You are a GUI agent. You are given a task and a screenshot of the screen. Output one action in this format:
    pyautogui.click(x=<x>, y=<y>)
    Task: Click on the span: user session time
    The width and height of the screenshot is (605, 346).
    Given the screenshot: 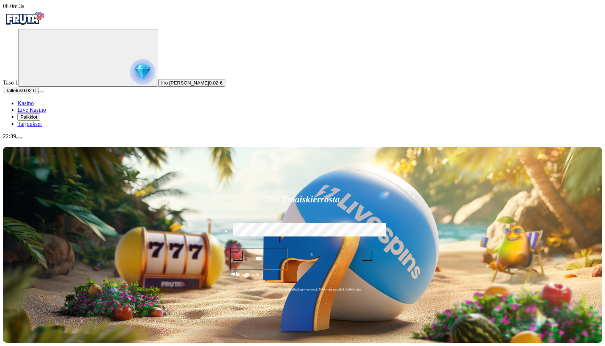 What is the action you would take?
    pyautogui.click(x=13, y=6)
    